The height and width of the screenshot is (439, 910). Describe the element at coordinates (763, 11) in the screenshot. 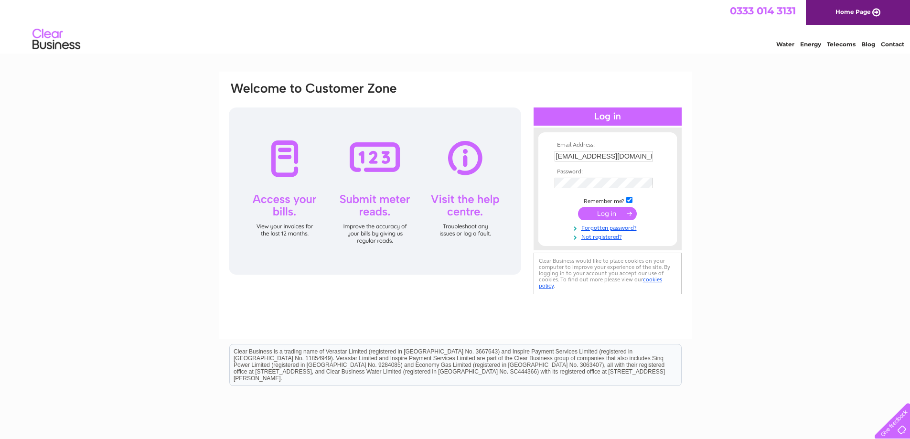

I see `span: 0333 014 3131` at that location.